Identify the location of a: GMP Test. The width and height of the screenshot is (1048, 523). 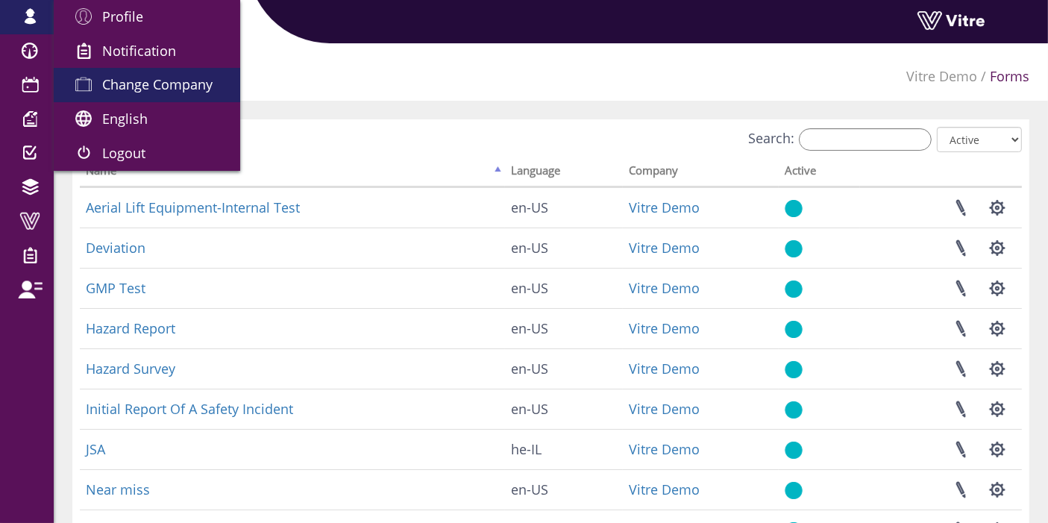
(116, 288).